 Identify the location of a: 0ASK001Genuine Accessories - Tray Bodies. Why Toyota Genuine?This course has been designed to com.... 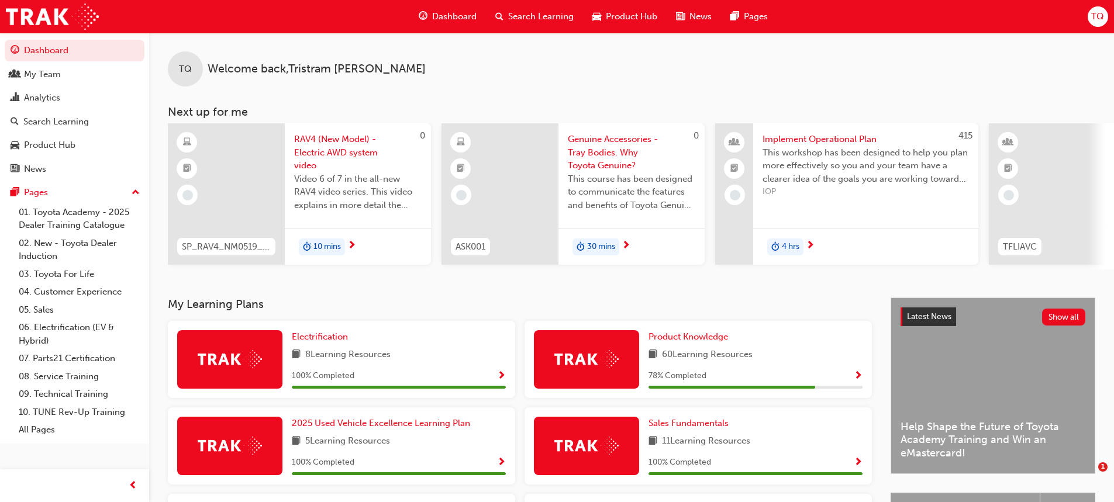
(573, 194).